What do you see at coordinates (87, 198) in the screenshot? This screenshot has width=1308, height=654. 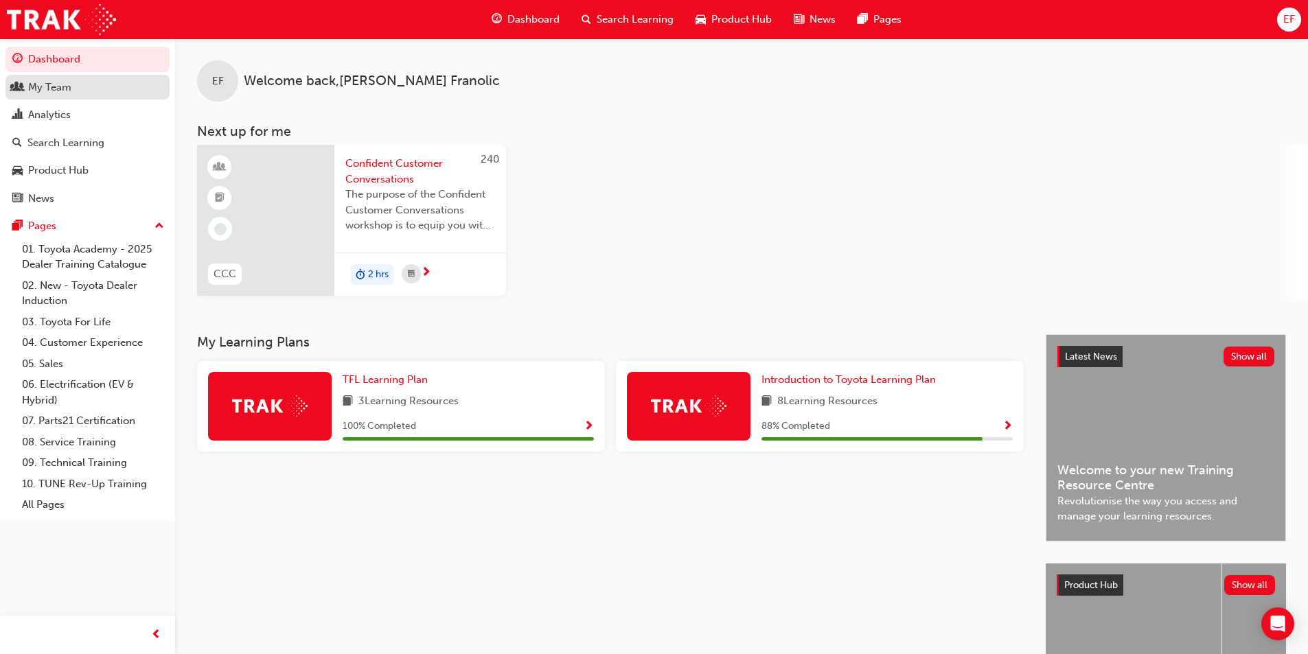 I see `a: News` at bounding box center [87, 198].